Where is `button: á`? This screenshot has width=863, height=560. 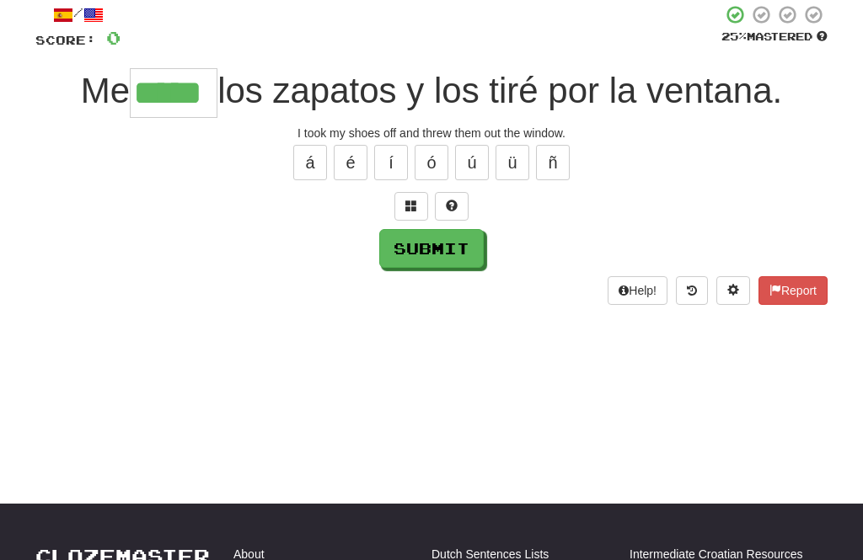 button: á is located at coordinates (310, 163).